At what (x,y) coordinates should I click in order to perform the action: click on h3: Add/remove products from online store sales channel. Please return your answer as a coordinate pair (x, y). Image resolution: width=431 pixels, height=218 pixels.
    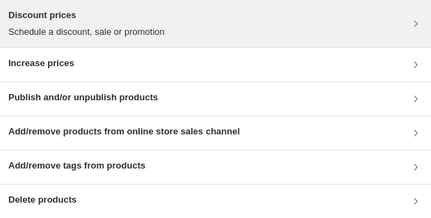
    Looking at the image, I should click on (124, 131).